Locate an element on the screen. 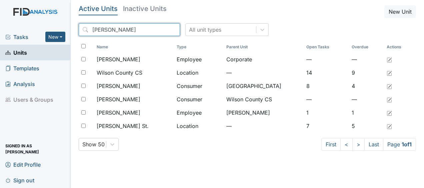 This screenshot has width=424, height=188. strong: 1 of 1 is located at coordinates (407, 144).